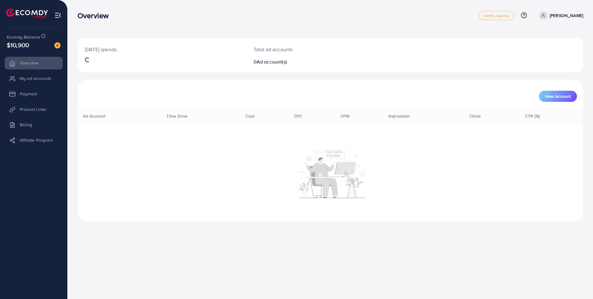 The height and width of the screenshot is (299, 593). I want to click on button: New Account, so click(557, 96).